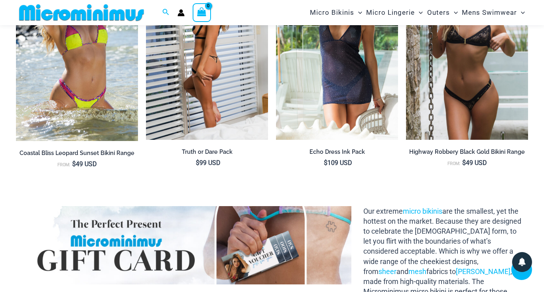  Describe the element at coordinates (438, 12) in the screenshot. I see `span: Outers` at that location.